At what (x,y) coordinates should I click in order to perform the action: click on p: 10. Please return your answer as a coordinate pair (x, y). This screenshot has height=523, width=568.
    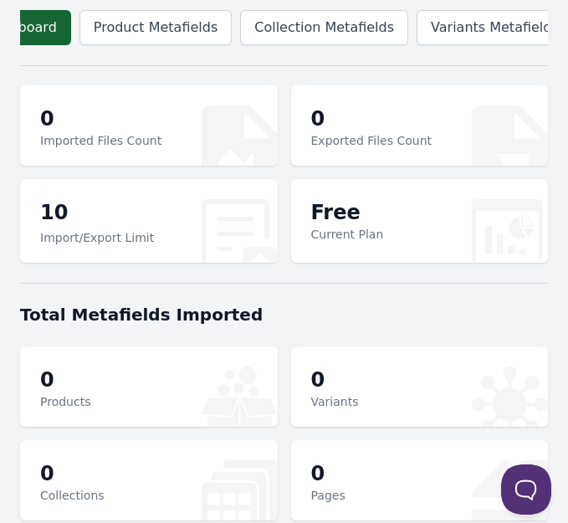
    Looking at the image, I should click on (97, 214).